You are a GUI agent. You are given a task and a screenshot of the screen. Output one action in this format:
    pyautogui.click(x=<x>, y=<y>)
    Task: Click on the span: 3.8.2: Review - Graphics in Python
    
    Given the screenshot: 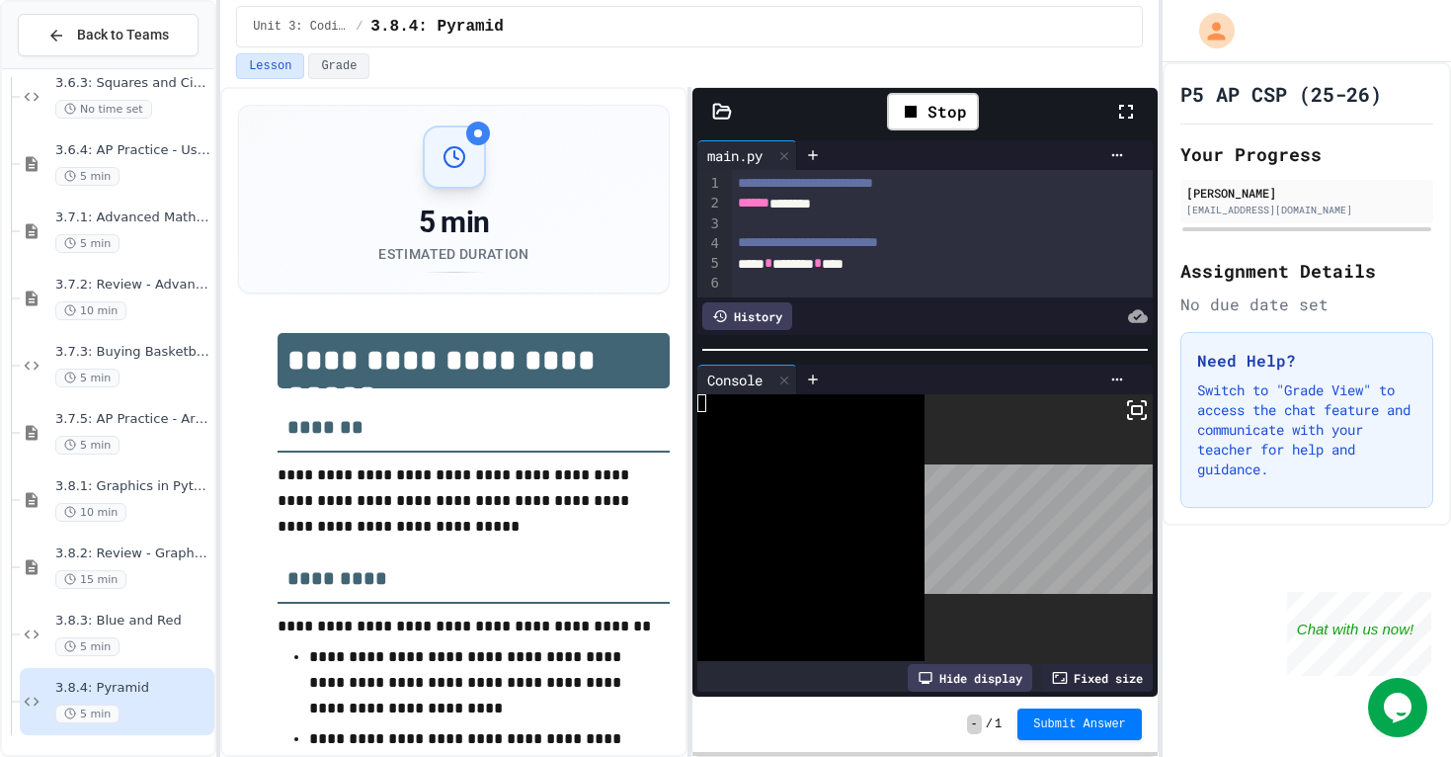 What is the action you would take?
    pyautogui.click(x=132, y=553)
    